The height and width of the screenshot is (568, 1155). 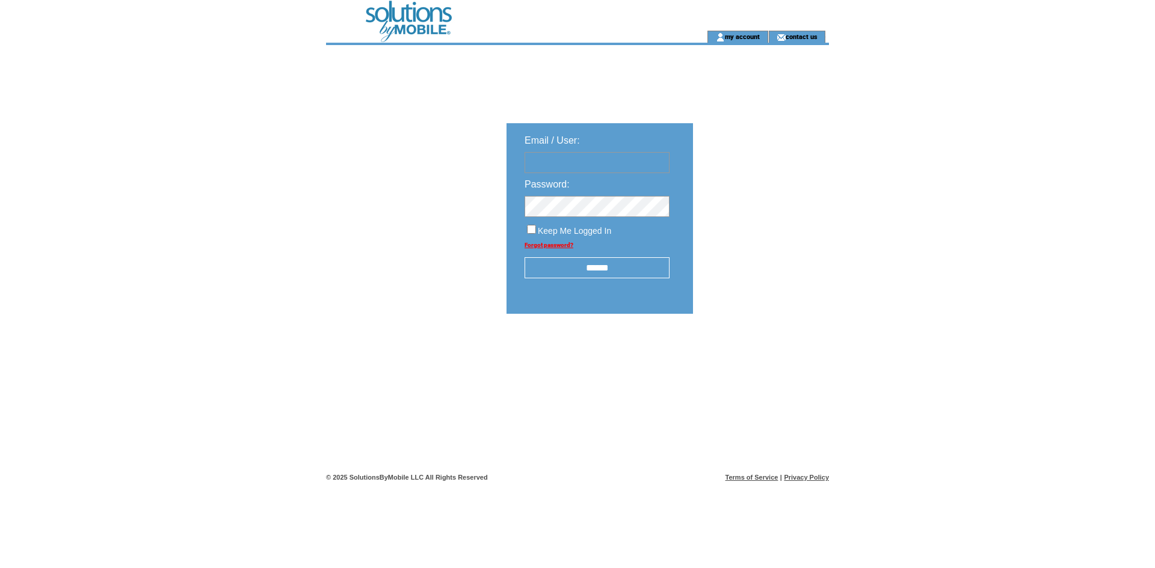 What do you see at coordinates (752, 478) in the screenshot?
I see `a: Terms of Service` at bounding box center [752, 478].